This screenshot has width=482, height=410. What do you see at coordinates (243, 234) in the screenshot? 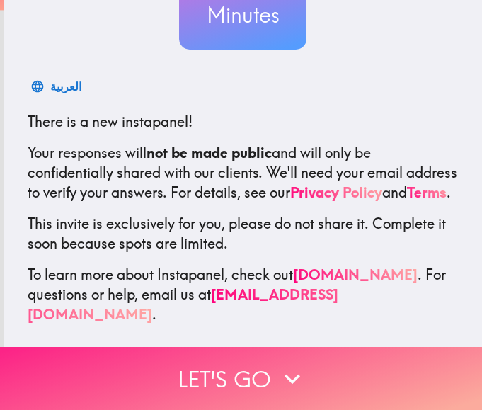
I see `p: This invite is exclusively for you, please do not share it. Complete it soon because spots are li...` at bounding box center [243, 234].